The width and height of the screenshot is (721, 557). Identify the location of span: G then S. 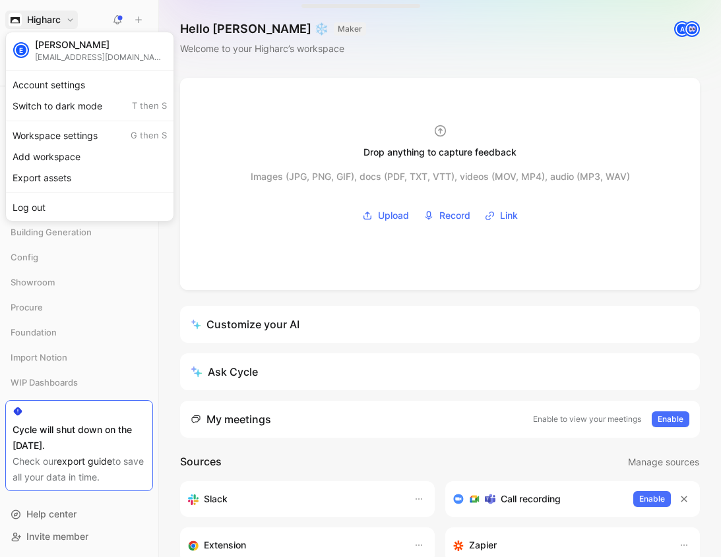
(148, 136).